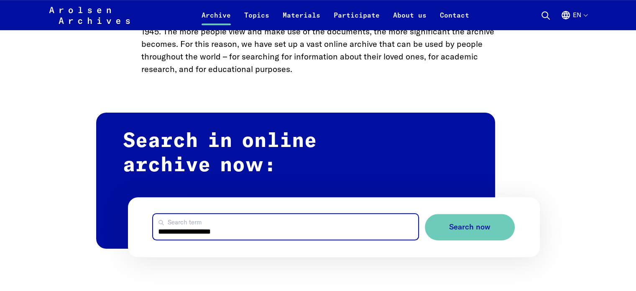 This screenshot has height=291, width=636. What do you see at coordinates (257, 20) in the screenshot?
I see `a: Topics` at bounding box center [257, 20].